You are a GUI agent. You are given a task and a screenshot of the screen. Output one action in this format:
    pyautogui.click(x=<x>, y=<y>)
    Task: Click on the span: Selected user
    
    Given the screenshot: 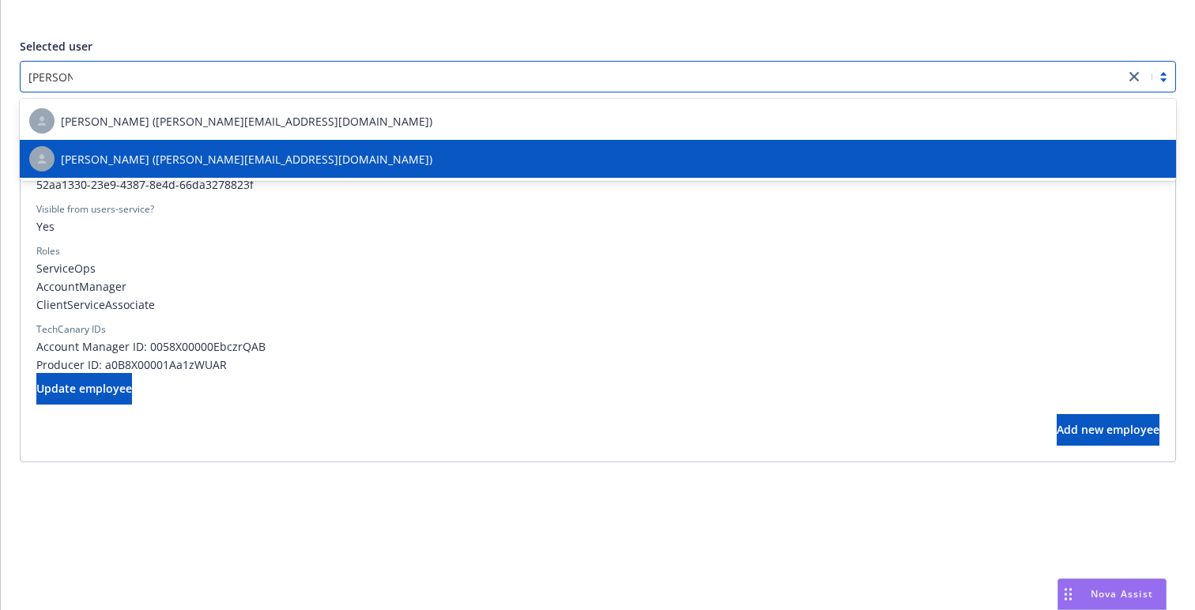 What is the action you would take?
    pyautogui.click(x=56, y=46)
    